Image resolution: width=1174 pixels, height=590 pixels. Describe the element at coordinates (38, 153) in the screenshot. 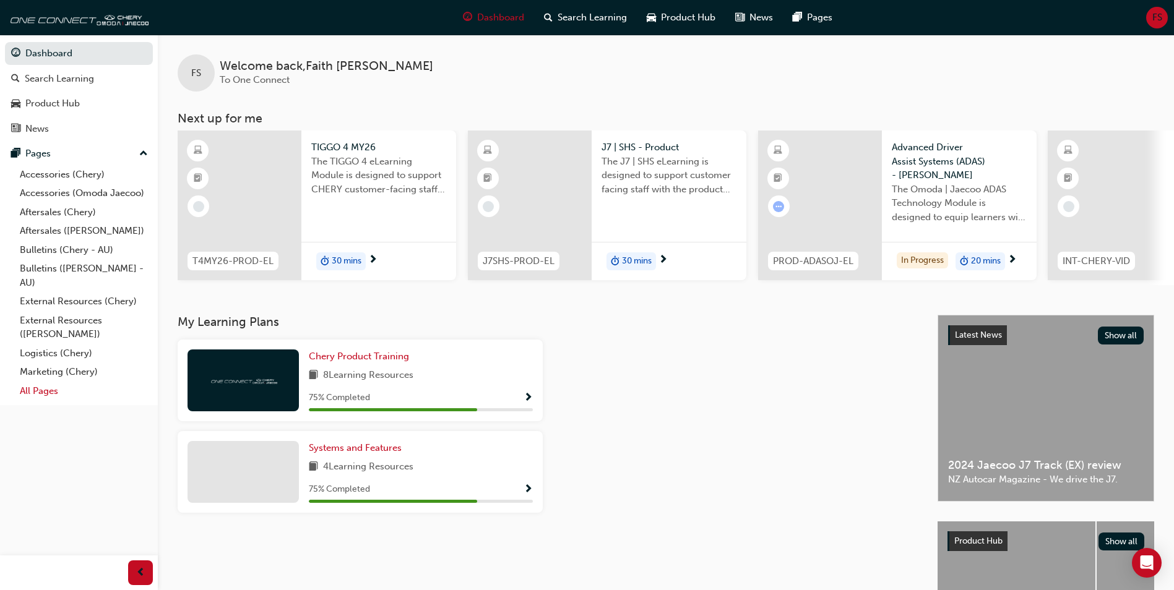

I see `div: Pages` at that location.